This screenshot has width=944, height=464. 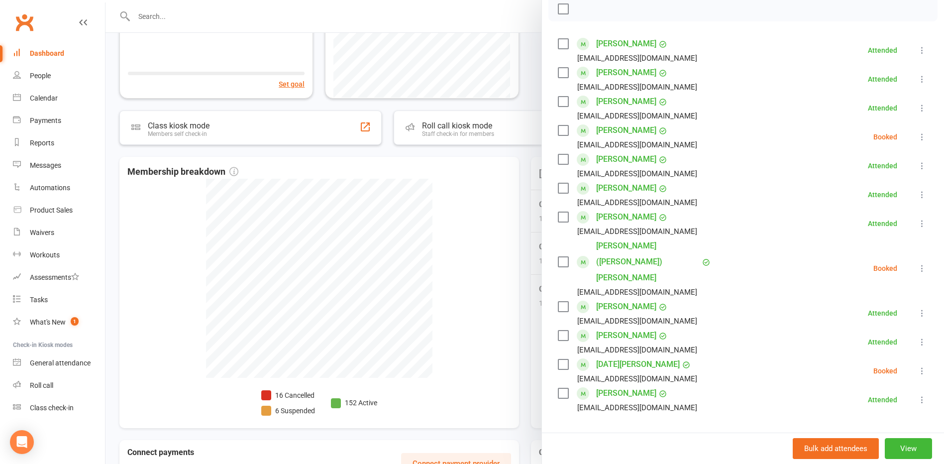 What do you see at coordinates (47, 53) in the screenshot?
I see `div: Dashboard` at bounding box center [47, 53].